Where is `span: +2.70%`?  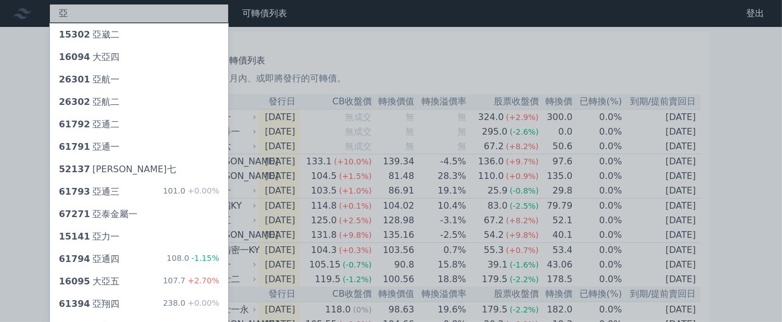
span: +2.70% is located at coordinates (202, 280).